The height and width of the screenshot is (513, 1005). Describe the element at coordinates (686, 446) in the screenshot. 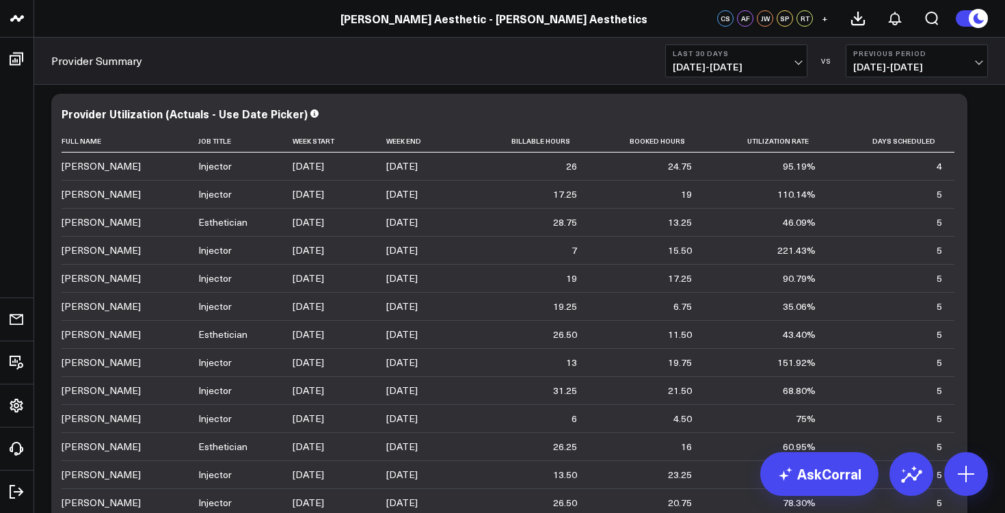

I see `div: 16` at that location.